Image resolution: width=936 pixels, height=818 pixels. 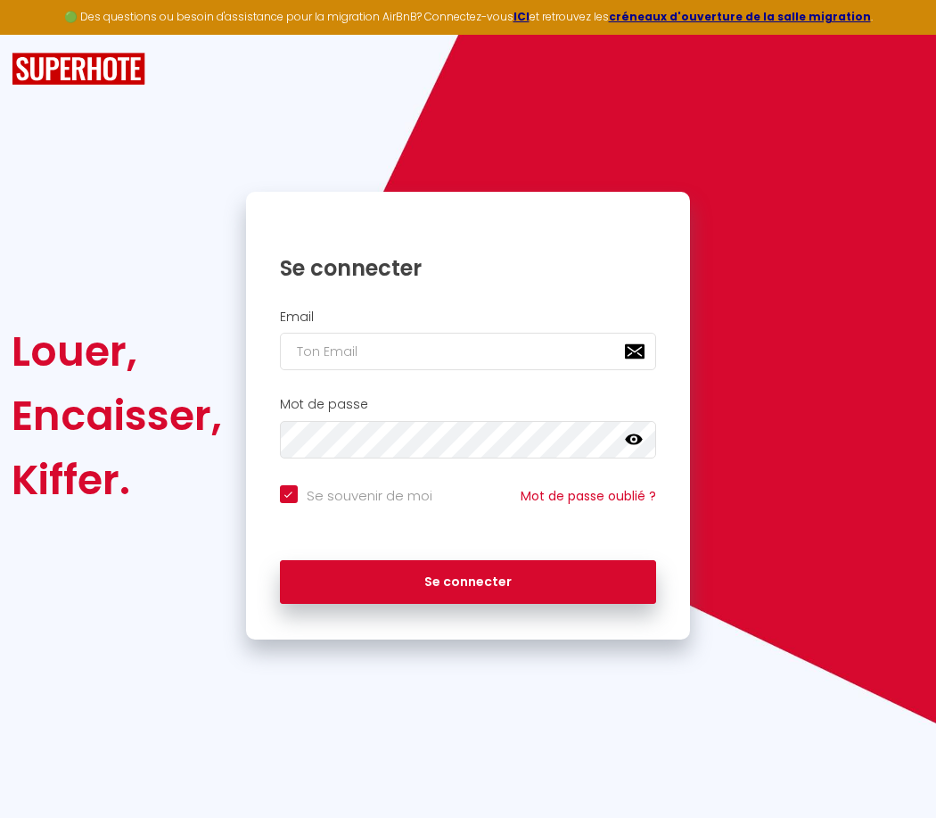 I want to click on h2: Mot de passe, so click(x=468, y=404).